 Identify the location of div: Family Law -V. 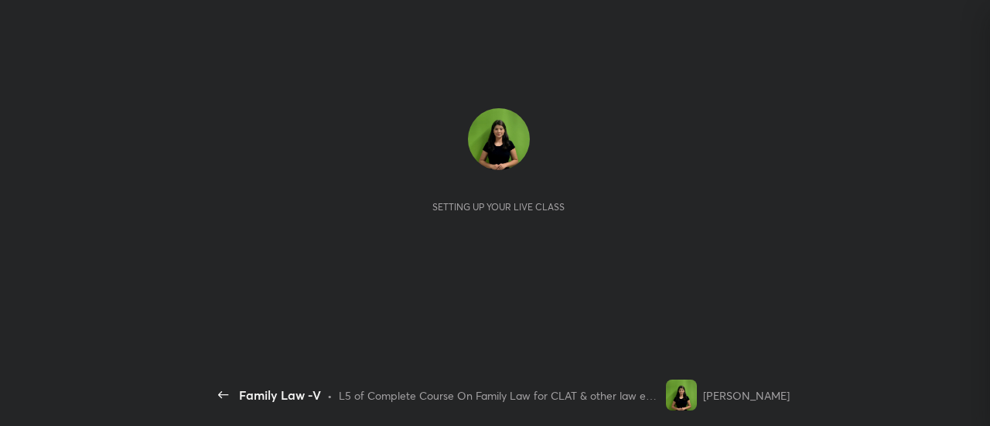
(280, 395).